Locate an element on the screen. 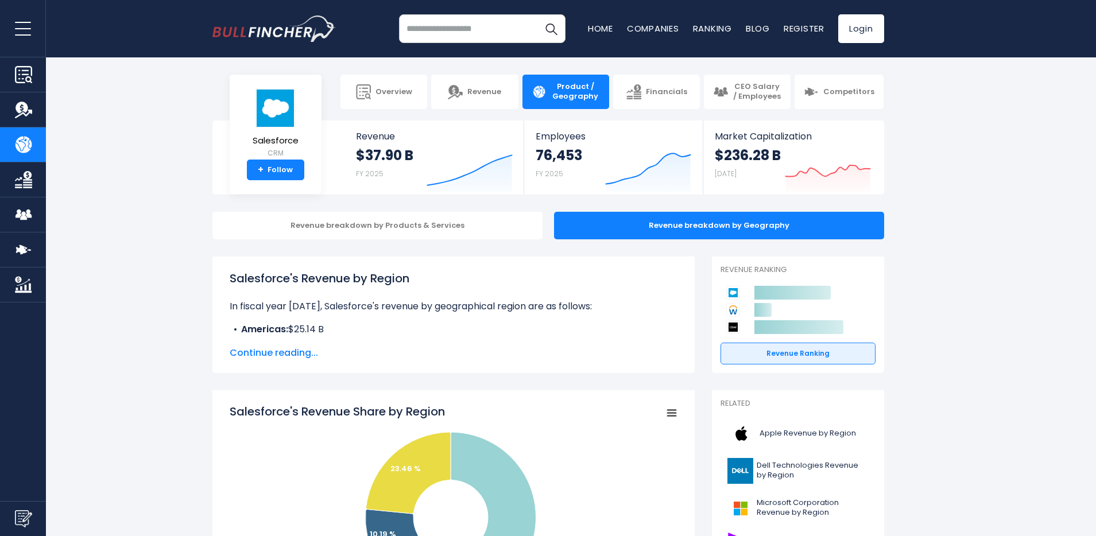 Image resolution: width=1096 pixels, height=536 pixels. a: Overview is located at coordinates (384, 92).